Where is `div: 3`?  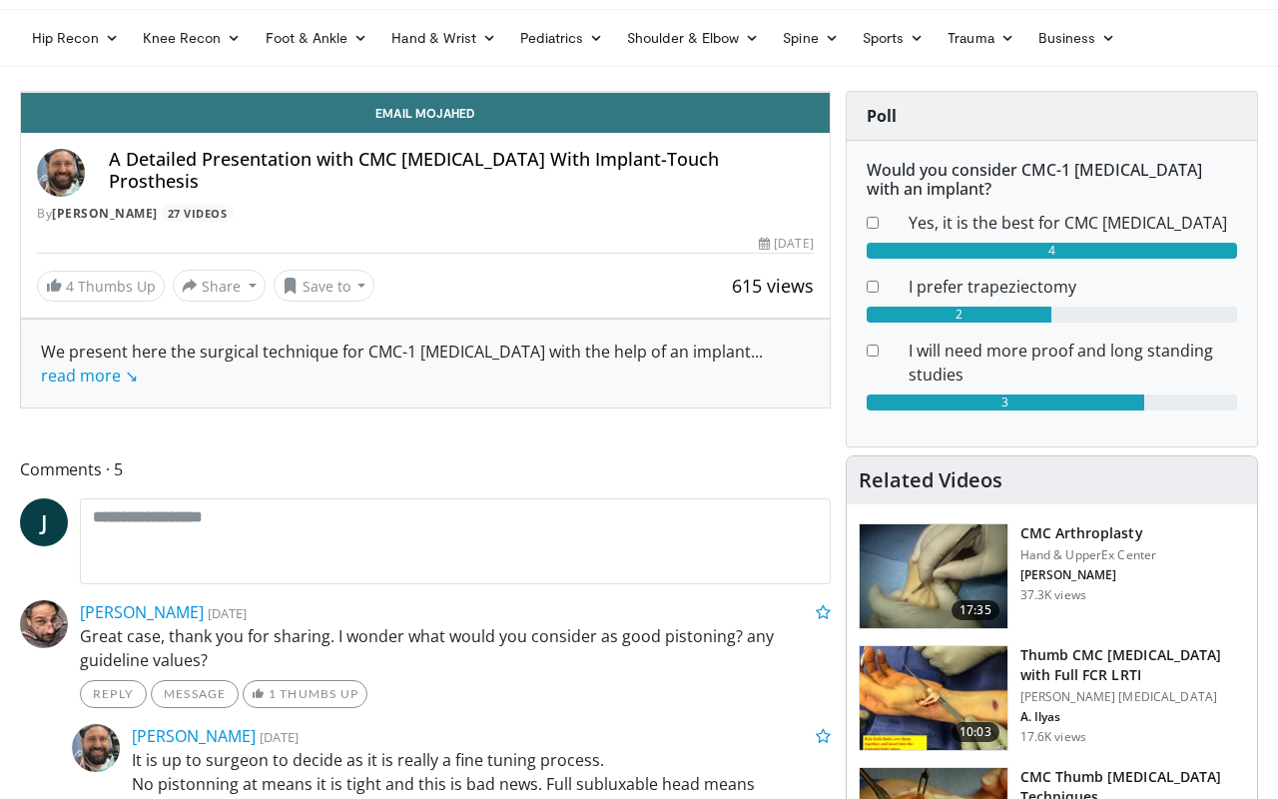
div: 3 is located at coordinates (1006, 402).